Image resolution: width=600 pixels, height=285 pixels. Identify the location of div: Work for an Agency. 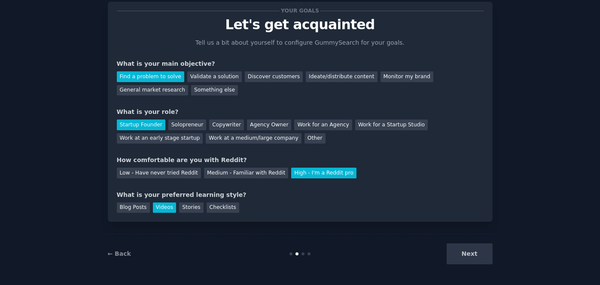
(323, 125).